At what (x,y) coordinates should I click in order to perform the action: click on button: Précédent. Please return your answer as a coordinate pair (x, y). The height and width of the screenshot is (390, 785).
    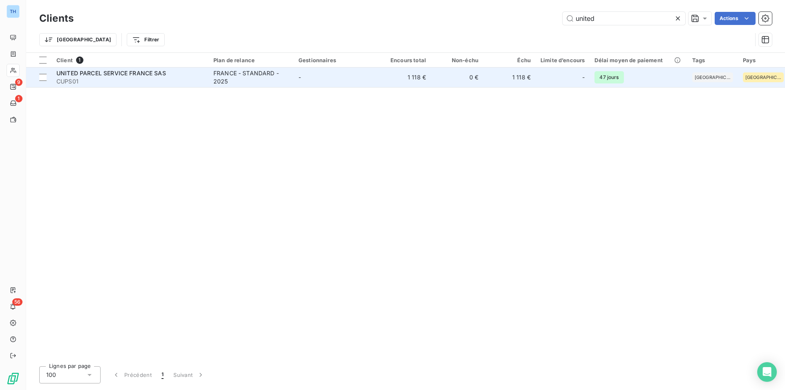
    Looking at the image, I should click on (132, 375).